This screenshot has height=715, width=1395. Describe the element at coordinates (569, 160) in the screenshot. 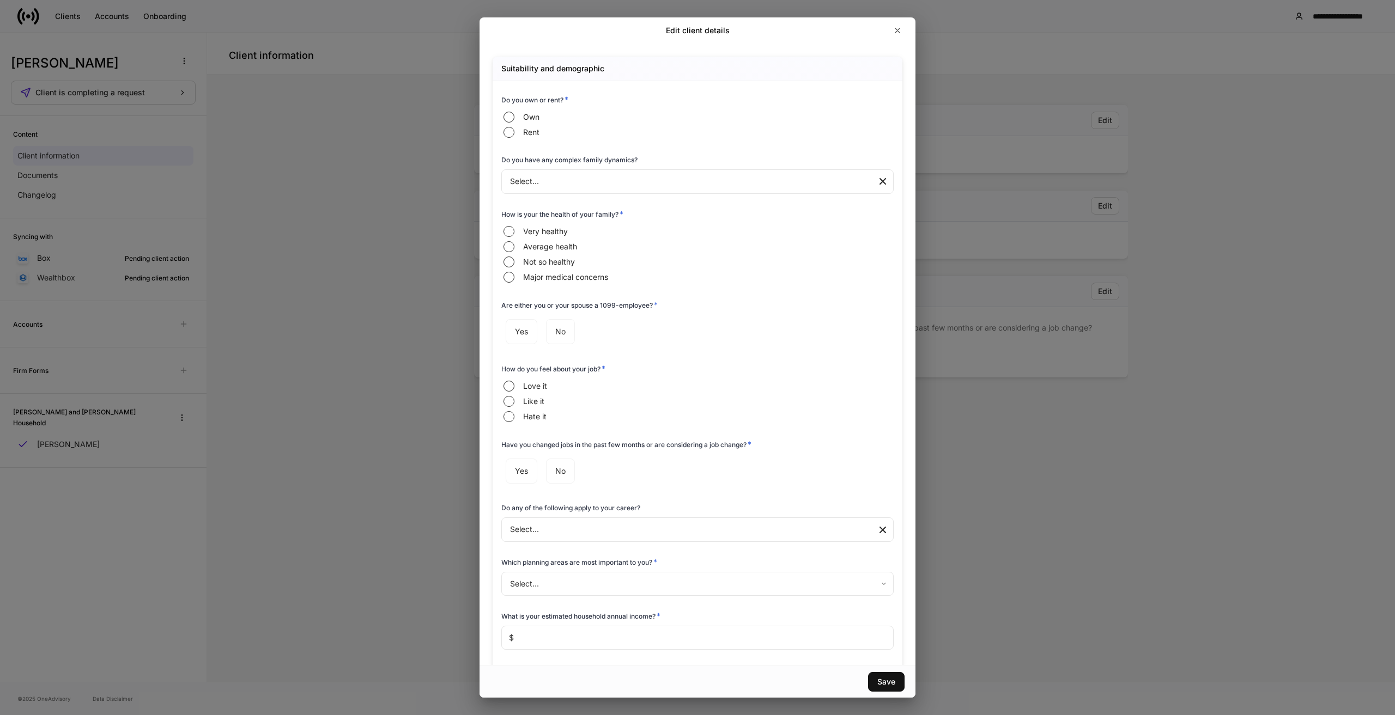

I see `h6: Do you have any complex family dynamics?` at that location.